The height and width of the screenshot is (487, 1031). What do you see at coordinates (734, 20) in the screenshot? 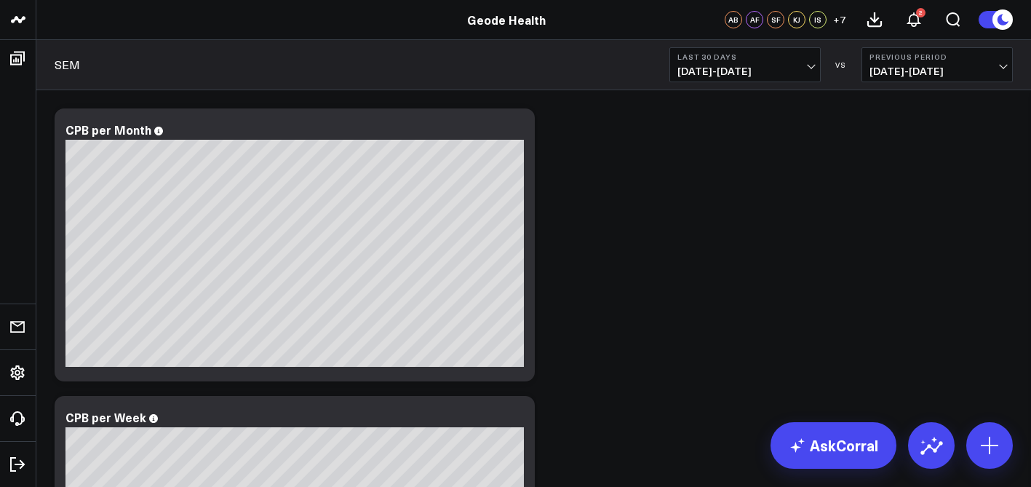
I see `div: AB` at bounding box center [734, 20].